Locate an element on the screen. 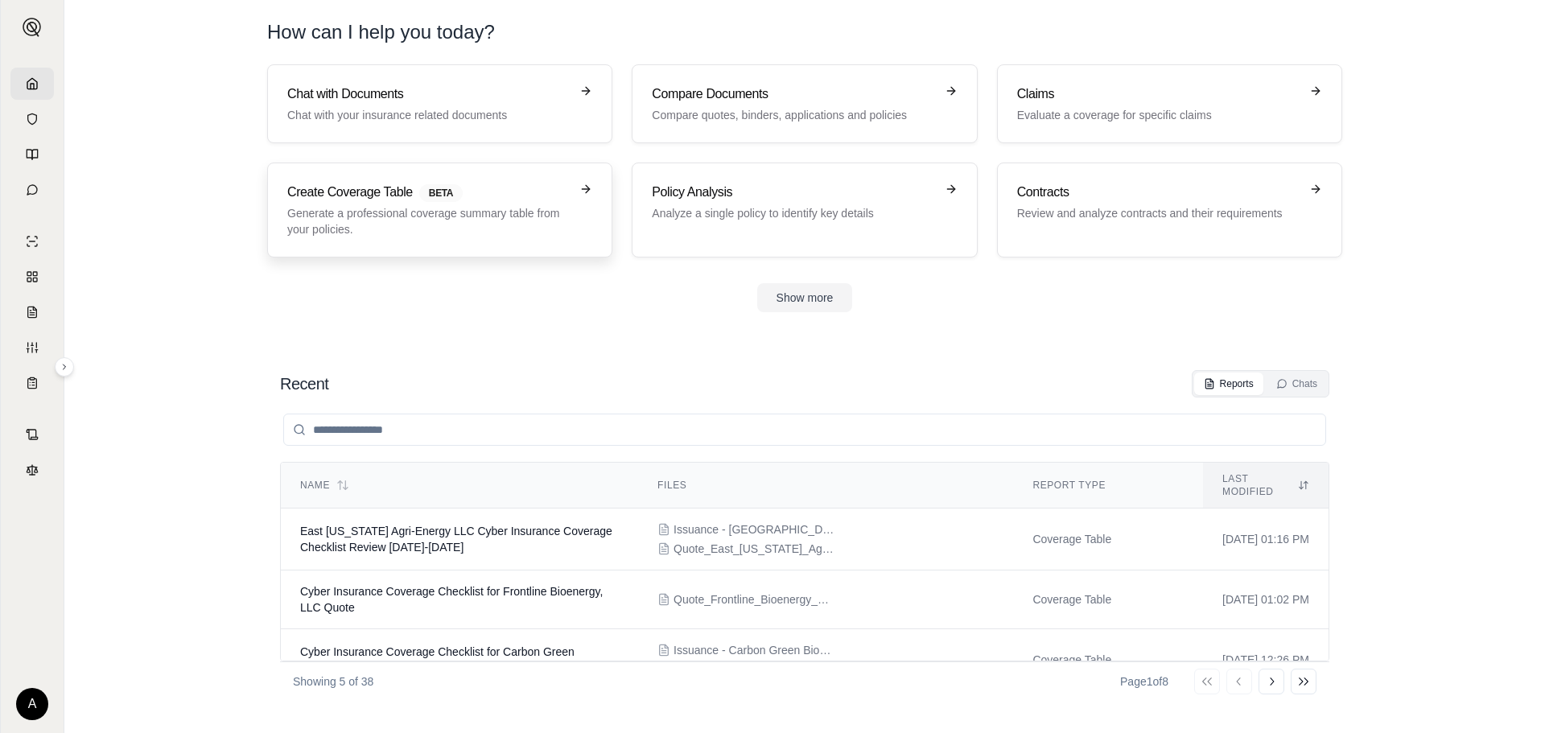 The width and height of the screenshot is (1545, 733). div: Last modified is located at coordinates (1266, 485).